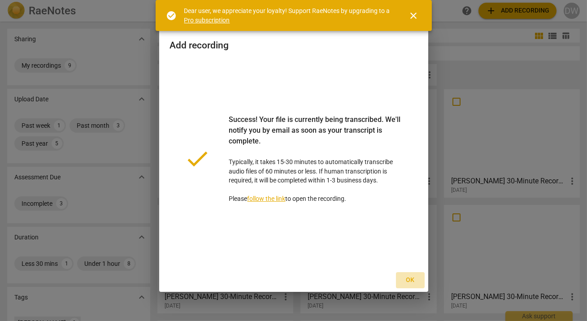 This screenshot has width=587, height=321. What do you see at coordinates (172, 16) in the screenshot?
I see `span: check_circle` at bounding box center [172, 16].